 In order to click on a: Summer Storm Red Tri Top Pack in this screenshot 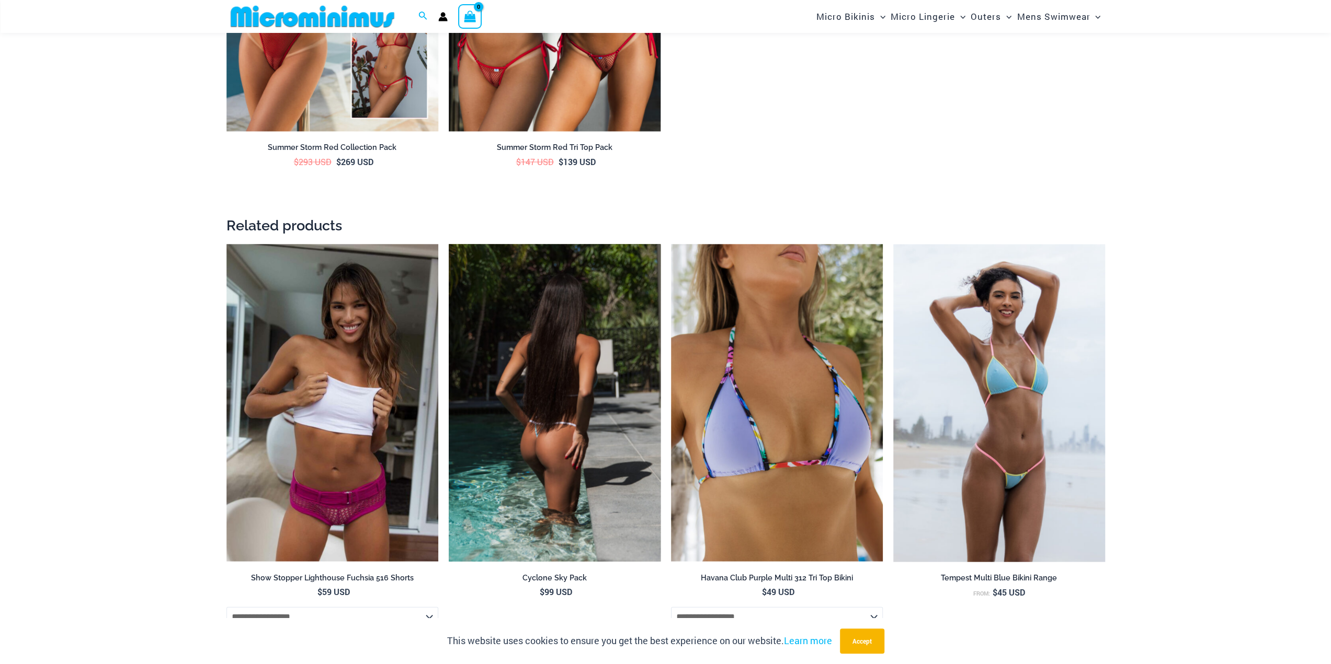, I will do `click(554, 150)`.